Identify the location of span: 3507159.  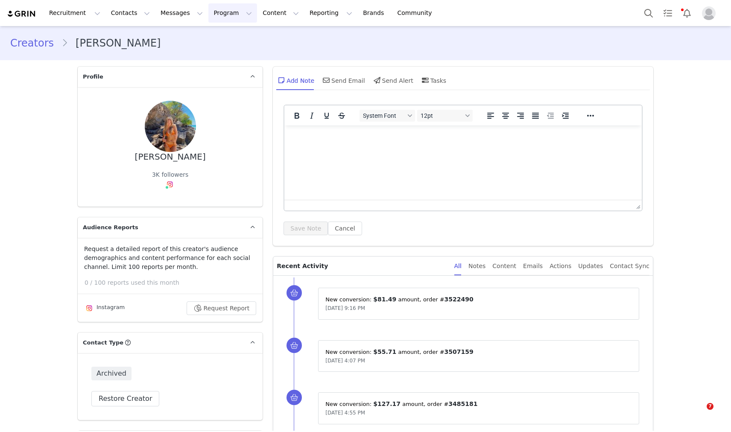
(459, 352).